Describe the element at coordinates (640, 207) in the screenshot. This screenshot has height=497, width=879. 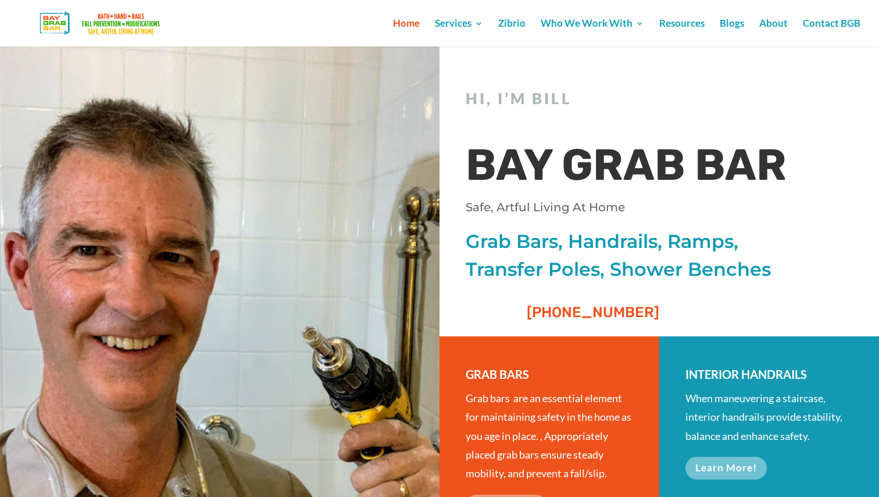
I see `p: Safe, Artful Living At Home` at that location.